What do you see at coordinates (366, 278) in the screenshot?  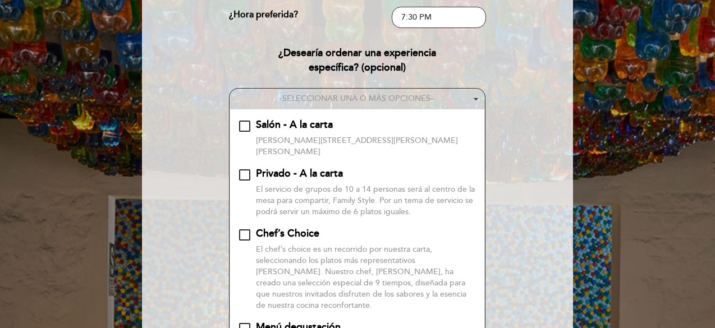 I see `div: El chef’s choice es un recorrido por nuestra carta, seleccionando los platos más representativos ...` at bounding box center [366, 278].